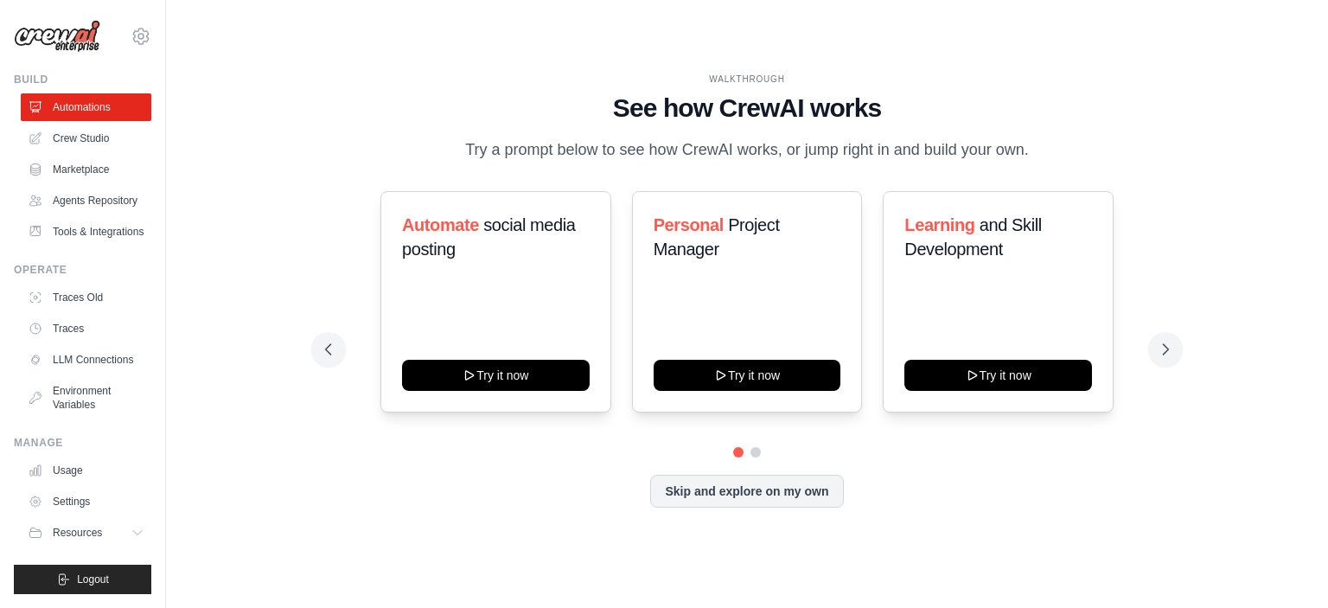  Describe the element at coordinates (86, 232) in the screenshot. I see `a: Tools & Integrations` at that location.